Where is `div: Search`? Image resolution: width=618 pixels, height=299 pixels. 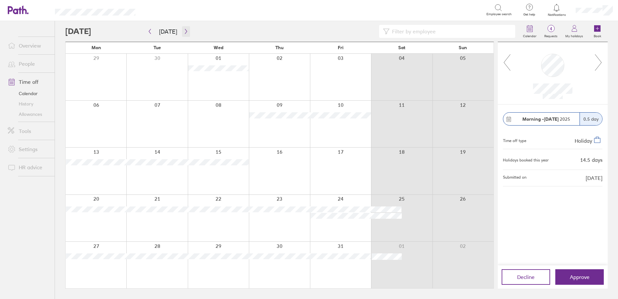
div: Search is located at coordinates (161, 10).